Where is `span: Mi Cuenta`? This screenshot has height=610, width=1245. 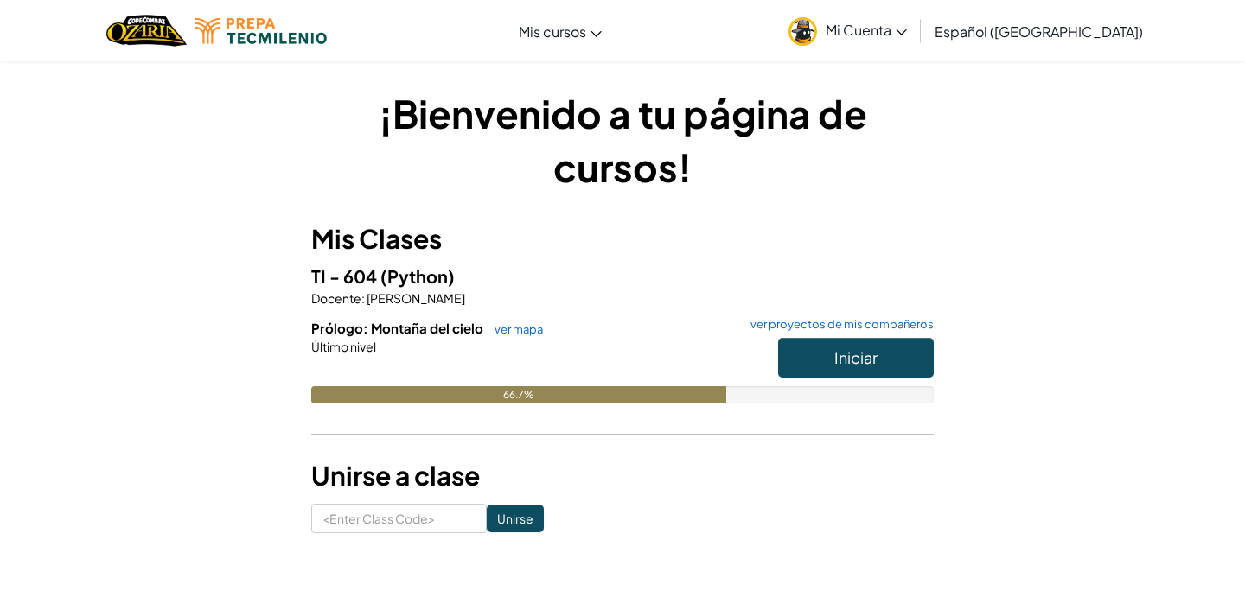
span: Mi Cuenta is located at coordinates (866, 29).